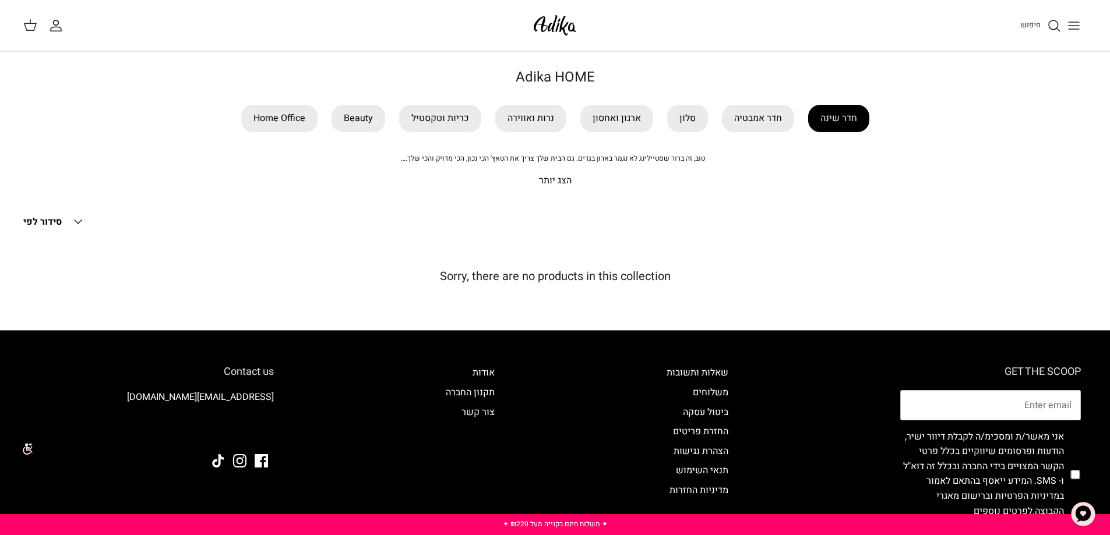  I want to click on input: Email, so click(990, 405).